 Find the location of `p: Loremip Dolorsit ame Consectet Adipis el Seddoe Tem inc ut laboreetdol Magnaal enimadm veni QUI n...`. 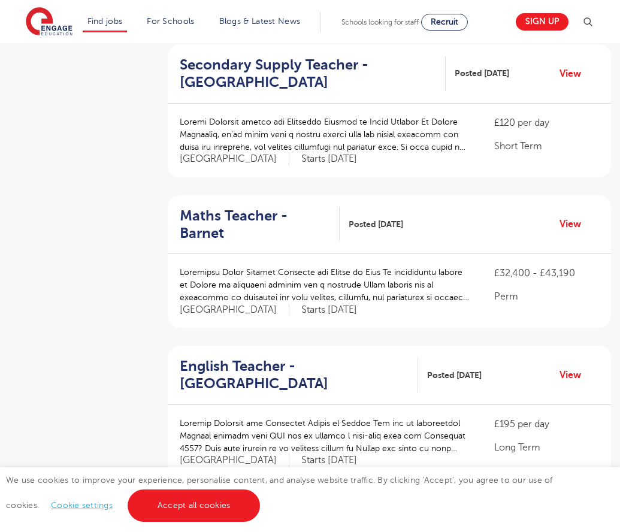

p: Loremip Dolorsit ame Consectet Adipis el Seddoe Tem inc ut laboreetdol Magnaal enimadm veni QUI n... is located at coordinates (325, 436).